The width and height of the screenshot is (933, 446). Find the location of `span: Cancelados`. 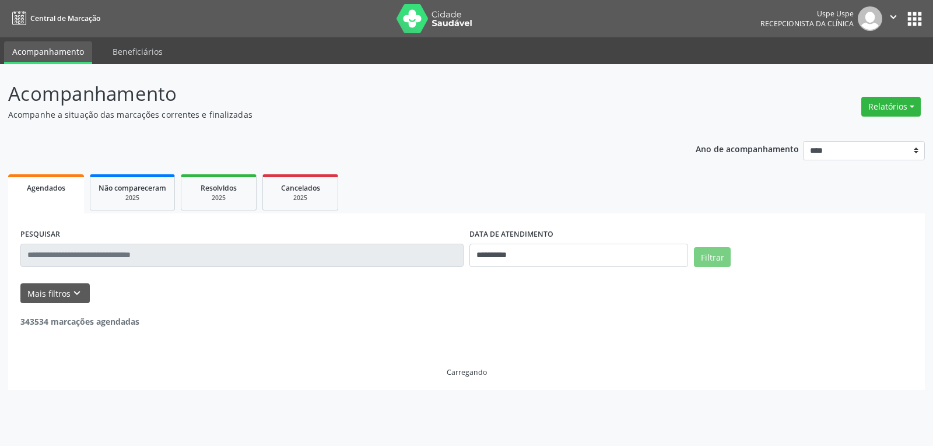

span: Cancelados is located at coordinates (300, 188).